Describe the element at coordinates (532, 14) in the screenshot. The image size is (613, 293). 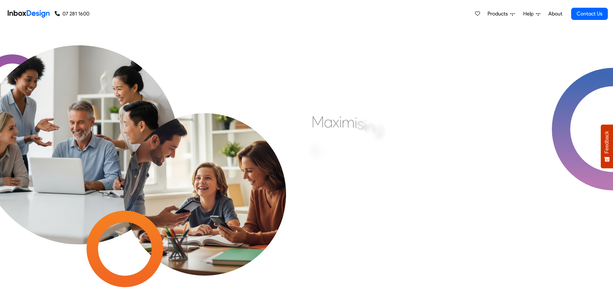
I see `a: Help` at that location.